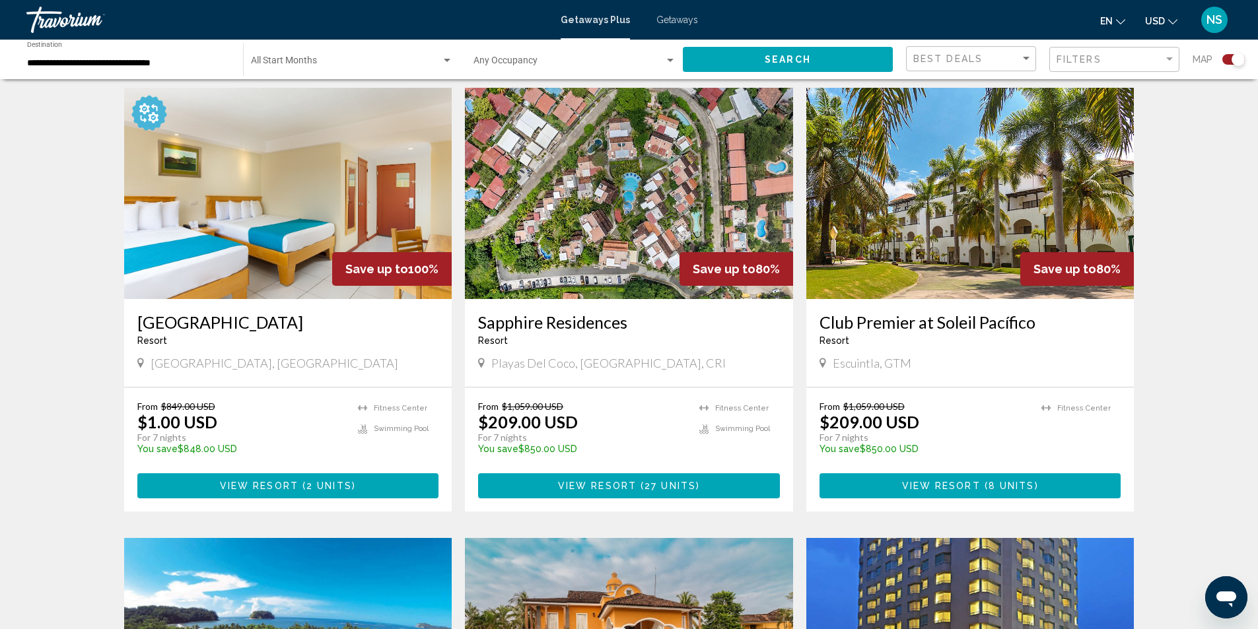 The image size is (1258, 629). I want to click on button: Search, so click(788, 59).